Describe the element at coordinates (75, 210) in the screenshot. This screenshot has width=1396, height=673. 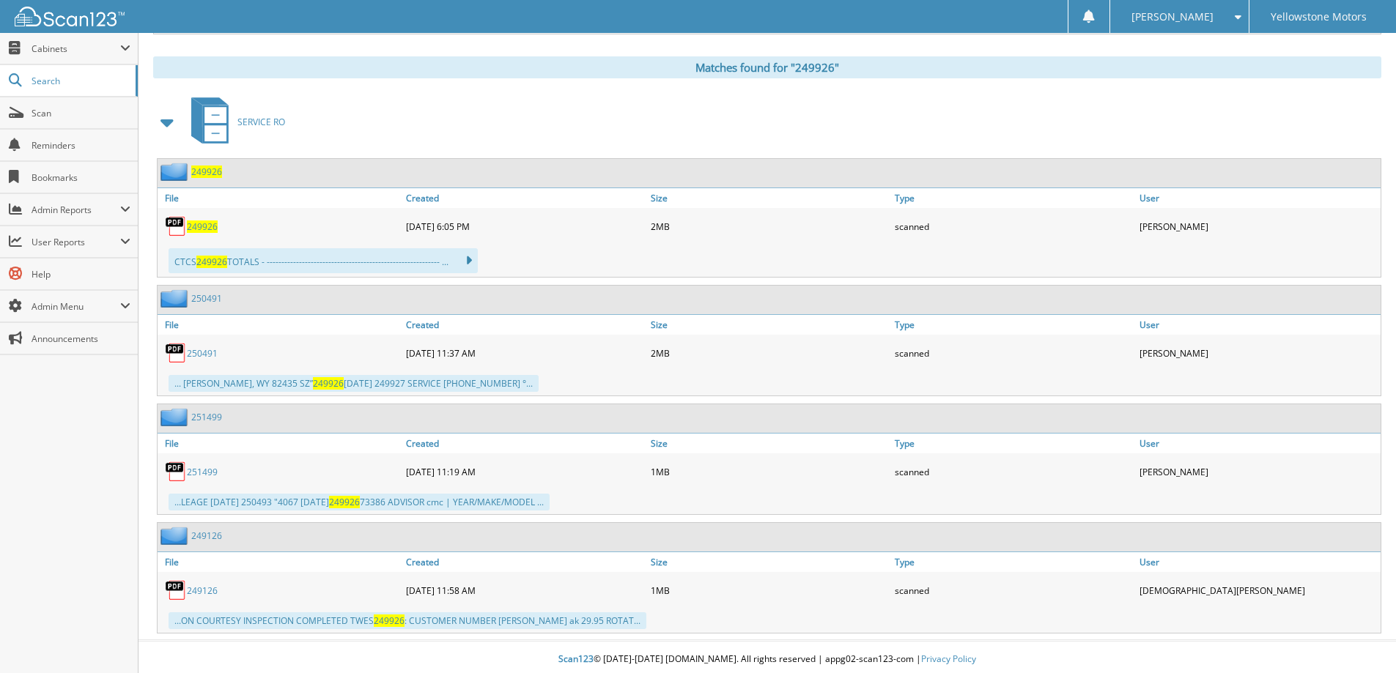
I see `span: Admin Reports` at that location.